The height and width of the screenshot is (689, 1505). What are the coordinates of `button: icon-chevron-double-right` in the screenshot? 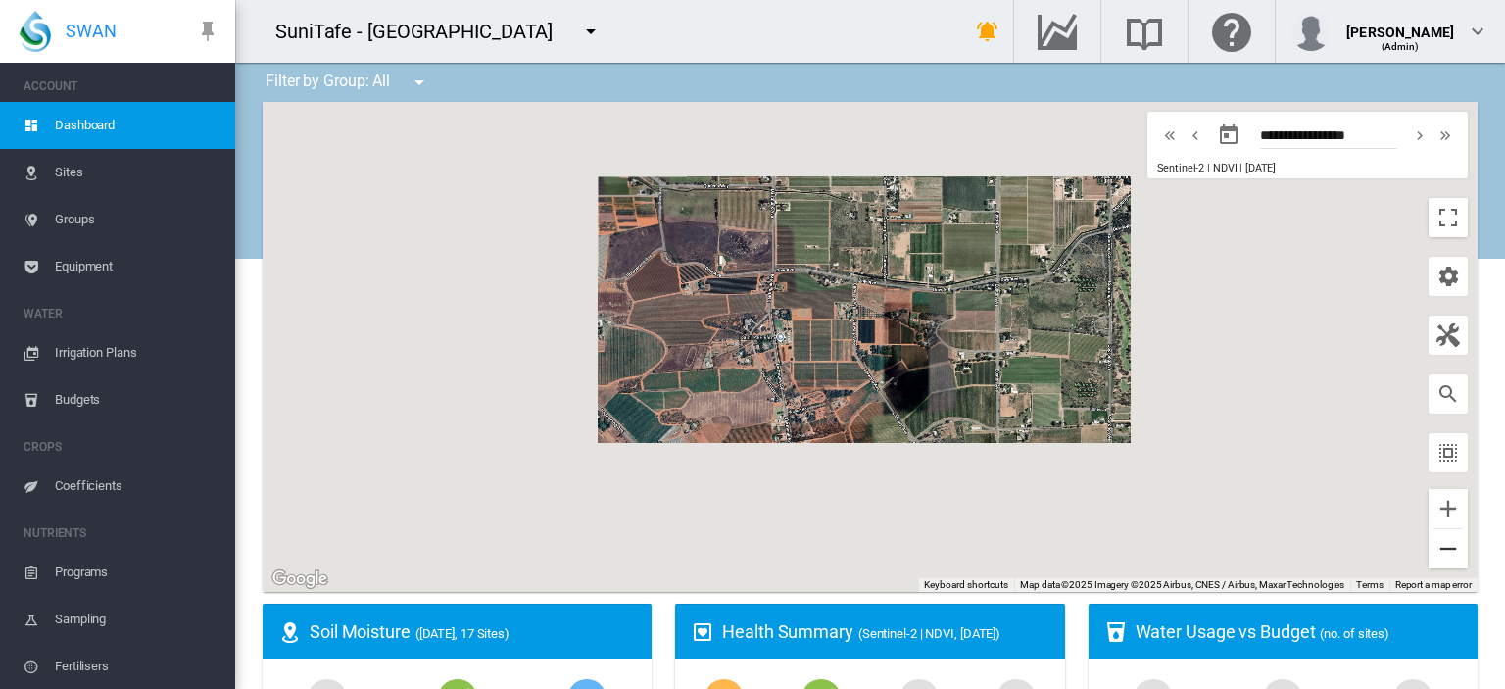 It's located at (1445, 135).